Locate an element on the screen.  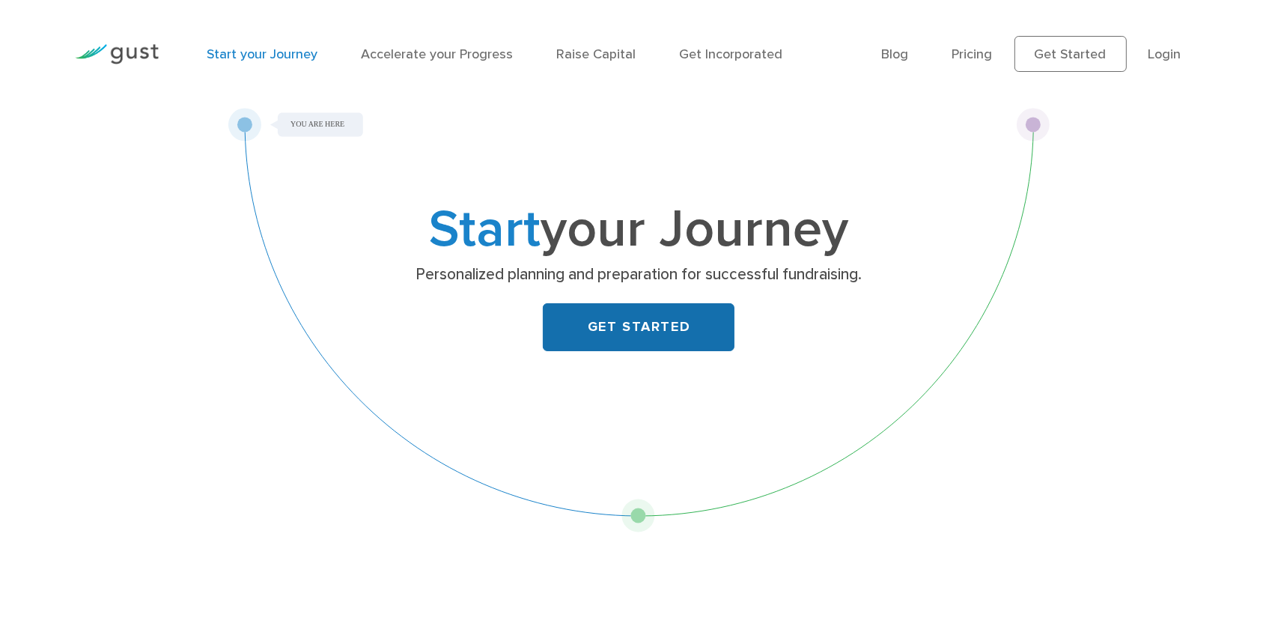
p: Personalized planning and preparation for successful fundraising. is located at coordinates (639, 275).